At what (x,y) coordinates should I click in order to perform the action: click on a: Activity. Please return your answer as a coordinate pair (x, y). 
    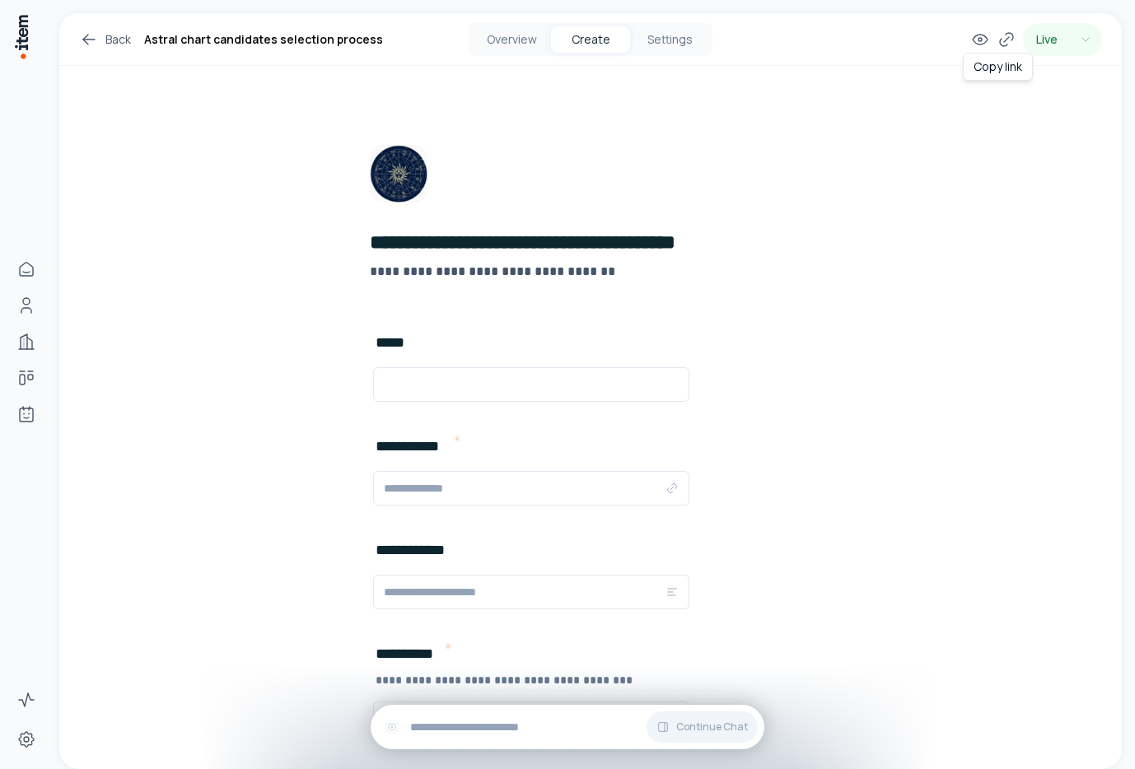
    Looking at the image, I should click on (26, 700).